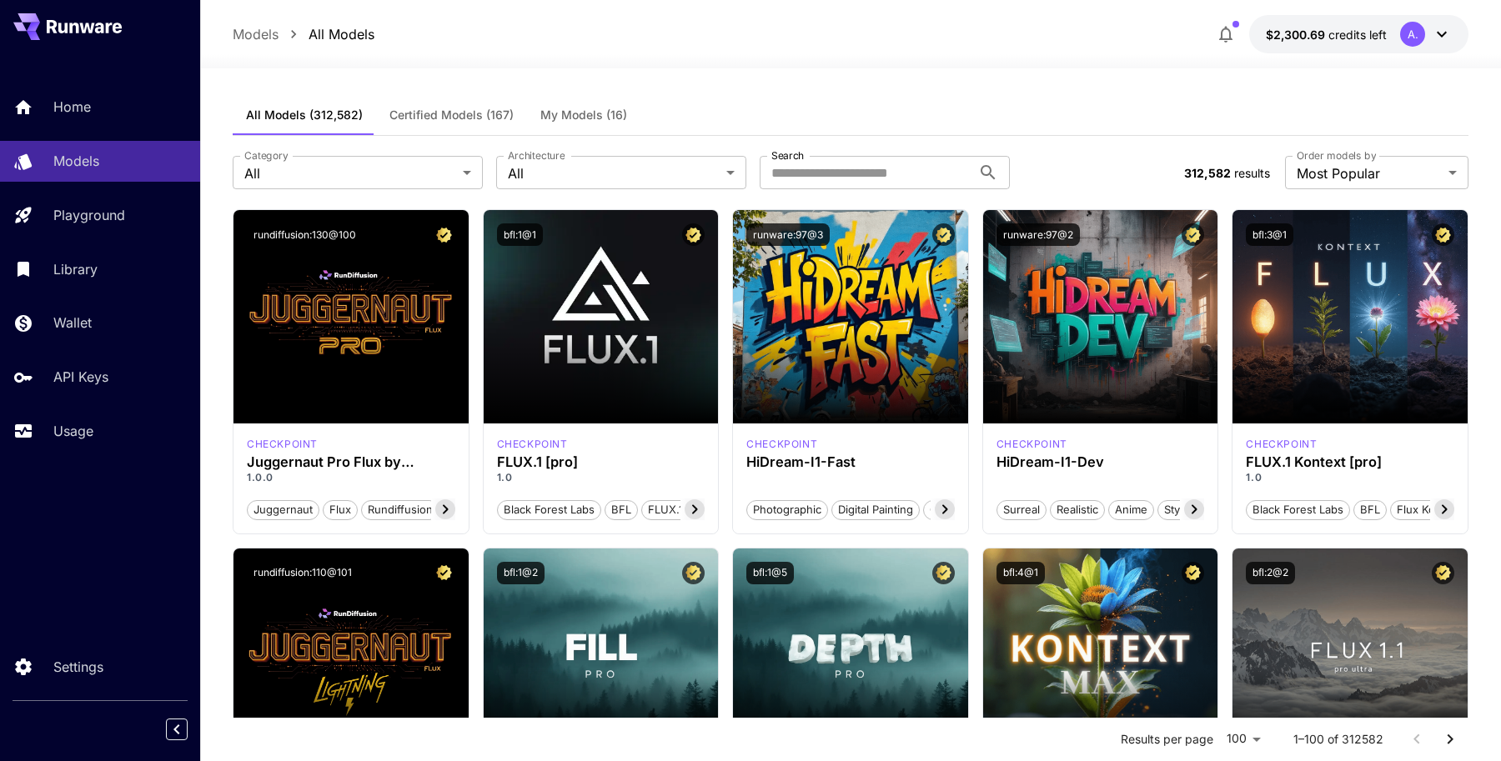 The width and height of the screenshot is (1501, 761). What do you see at coordinates (876, 510) in the screenshot?
I see `span: Digital Painting` at bounding box center [876, 510].